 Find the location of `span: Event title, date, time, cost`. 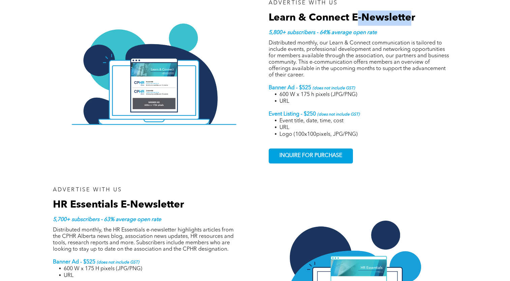

span: Event title, date, time, cost is located at coordinates (311, 121).